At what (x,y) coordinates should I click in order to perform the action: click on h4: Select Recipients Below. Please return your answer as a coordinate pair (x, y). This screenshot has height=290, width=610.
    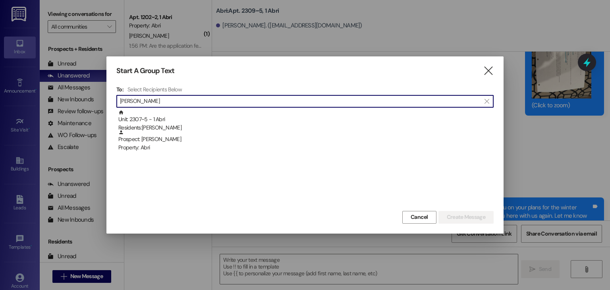
    Looking at the image, I should click on (154, 89).